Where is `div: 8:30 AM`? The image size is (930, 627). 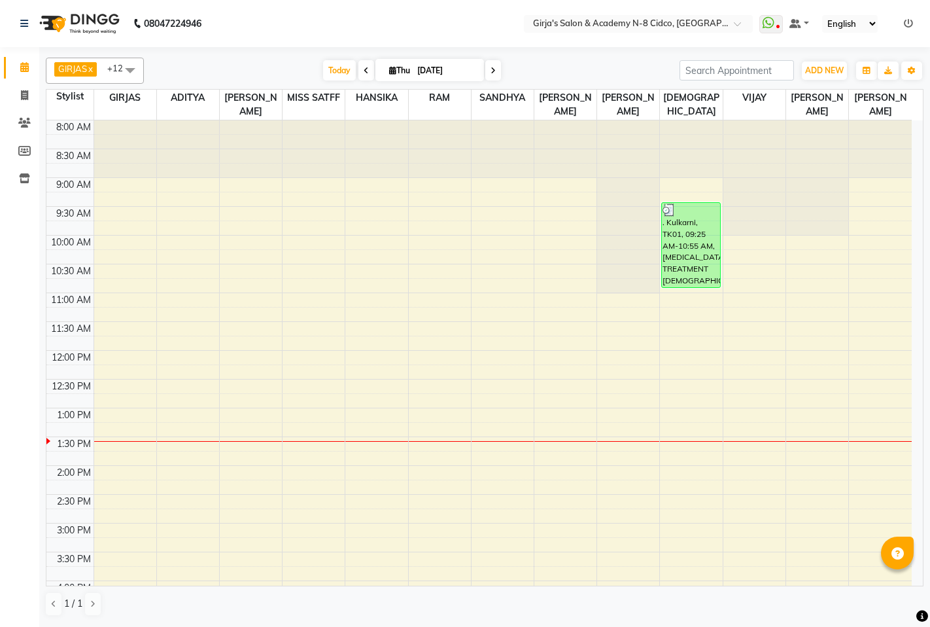 div: 8:30 AM is located at coordinates (73, 156).